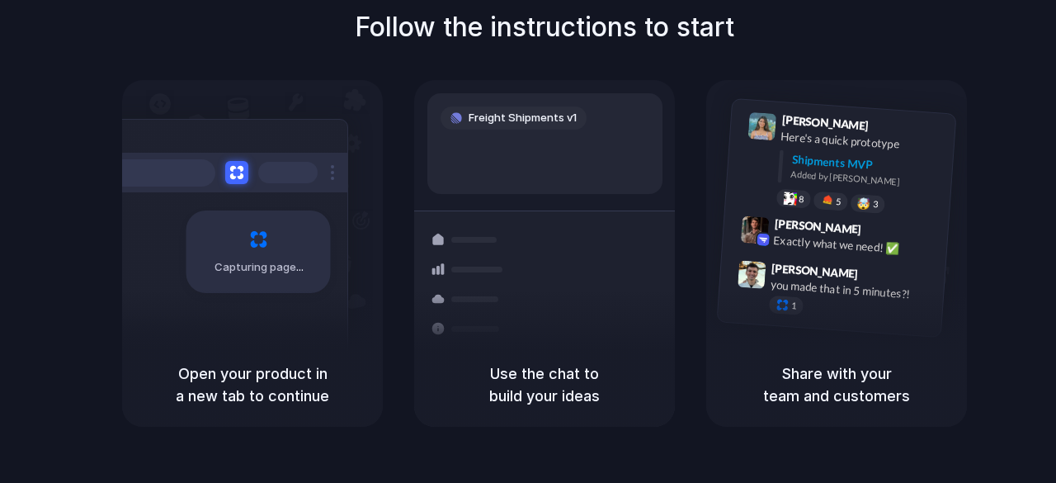 Image resolution: width=1056 pixels, height=483 pixels. Describe the element at coordinates (879, 276) in the screenshot. I see `span: 9:47 AM` at that location.